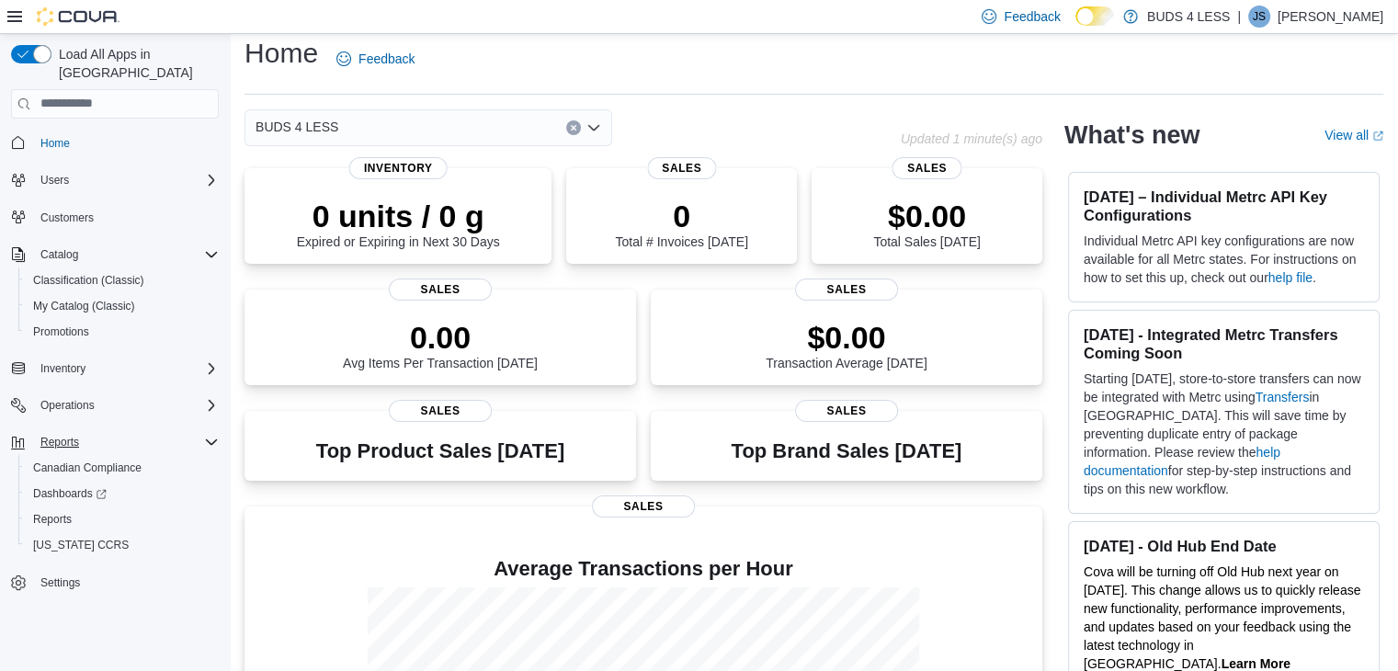  What do you see at coordinates (1259, 17) in the screenshot?
I see `span: JS` at bounding box center [1259, 17].